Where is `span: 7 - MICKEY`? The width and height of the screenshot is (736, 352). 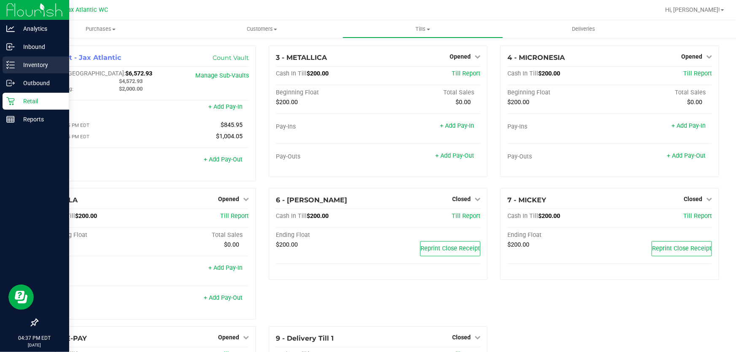
span: 7 - MICKEY is located at coordinates (527, 200).